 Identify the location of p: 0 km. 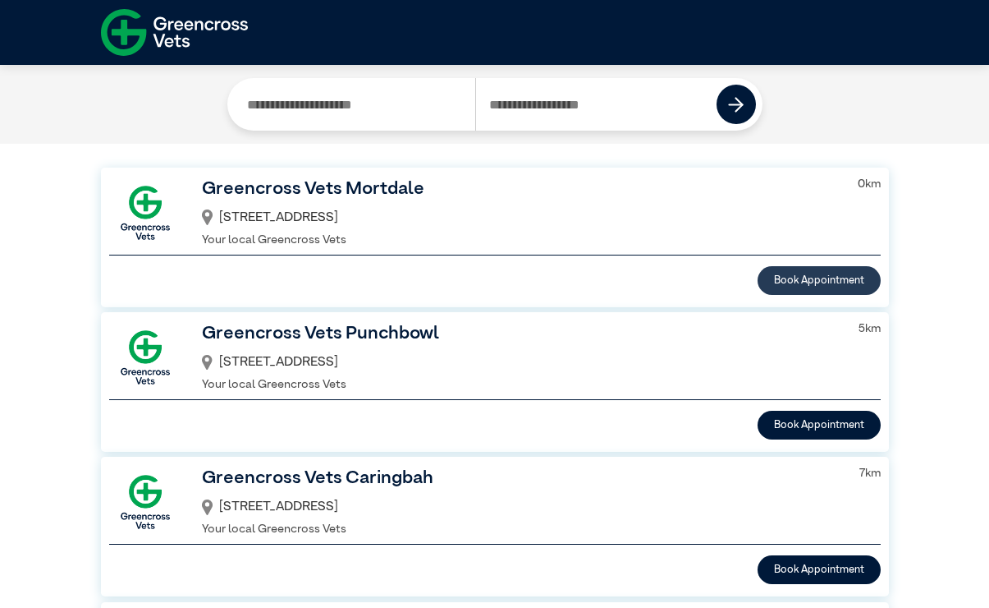
(870, 185).